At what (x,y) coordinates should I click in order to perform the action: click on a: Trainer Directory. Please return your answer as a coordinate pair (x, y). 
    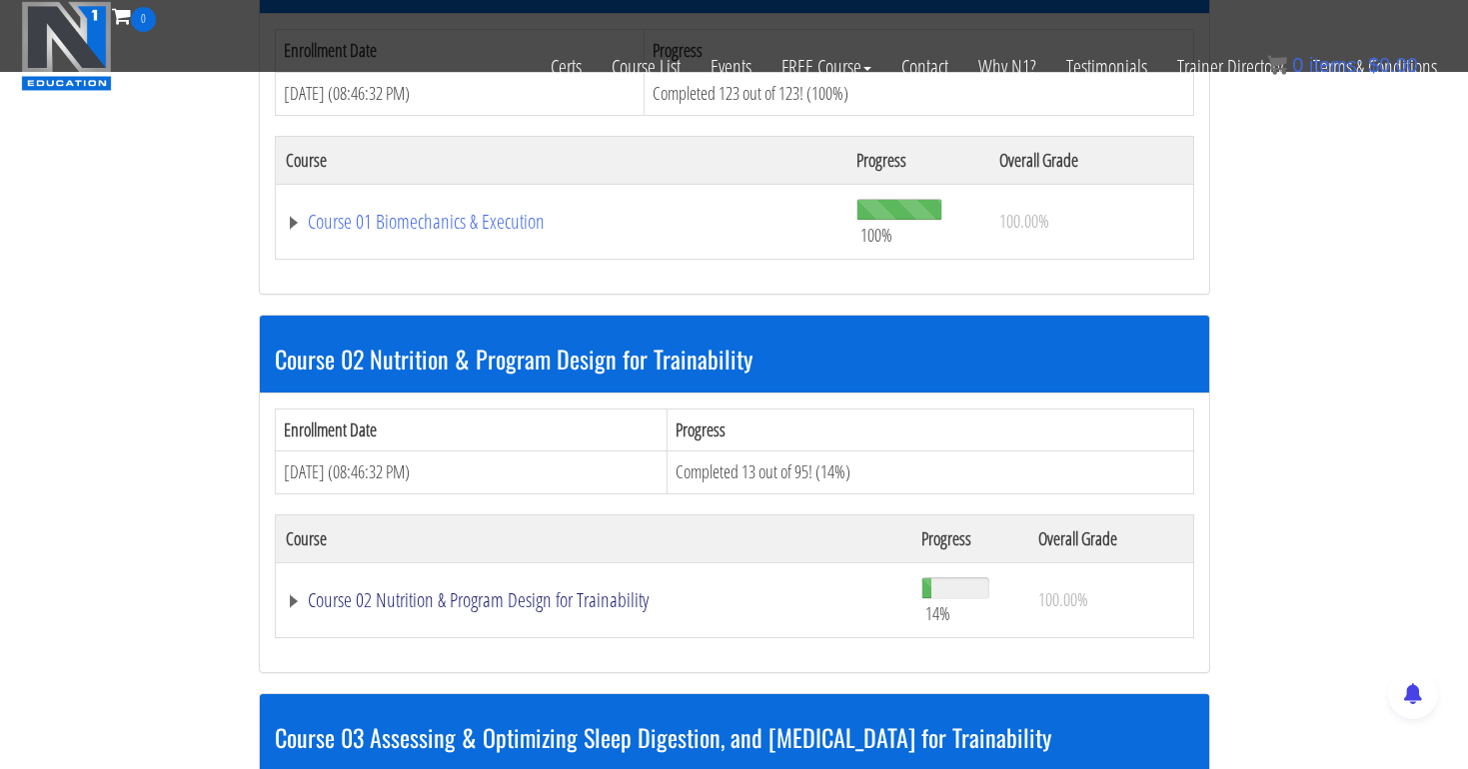
    Looking at the image, I should click on (1230, 67).